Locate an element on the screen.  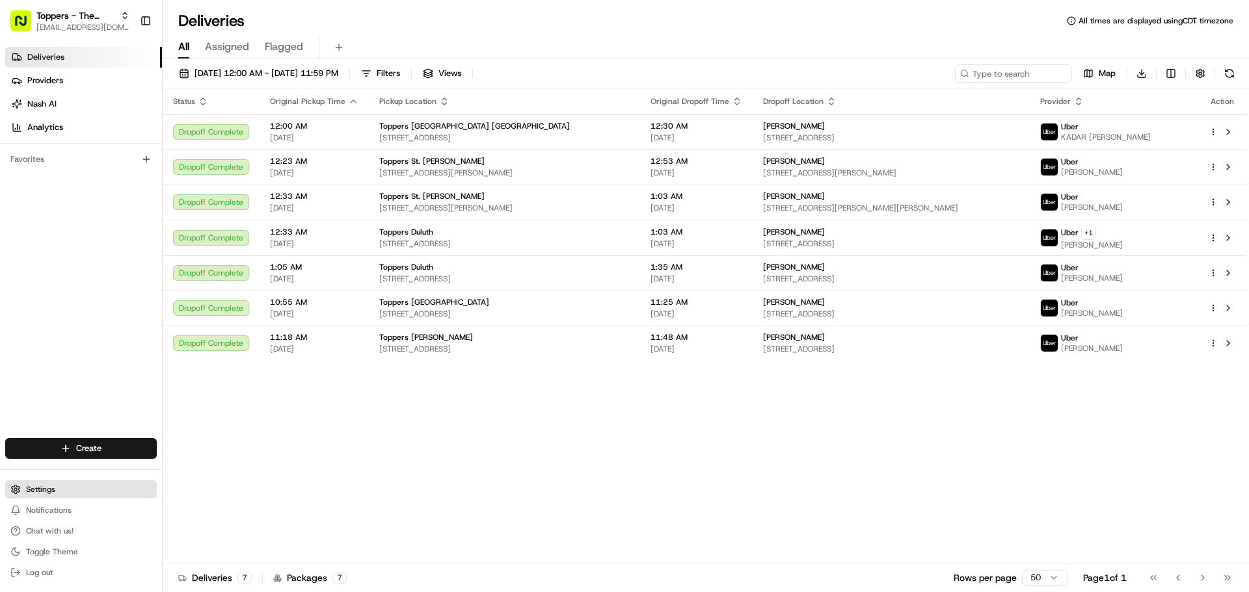
a: Analytics is located at coordinates (83, 127).